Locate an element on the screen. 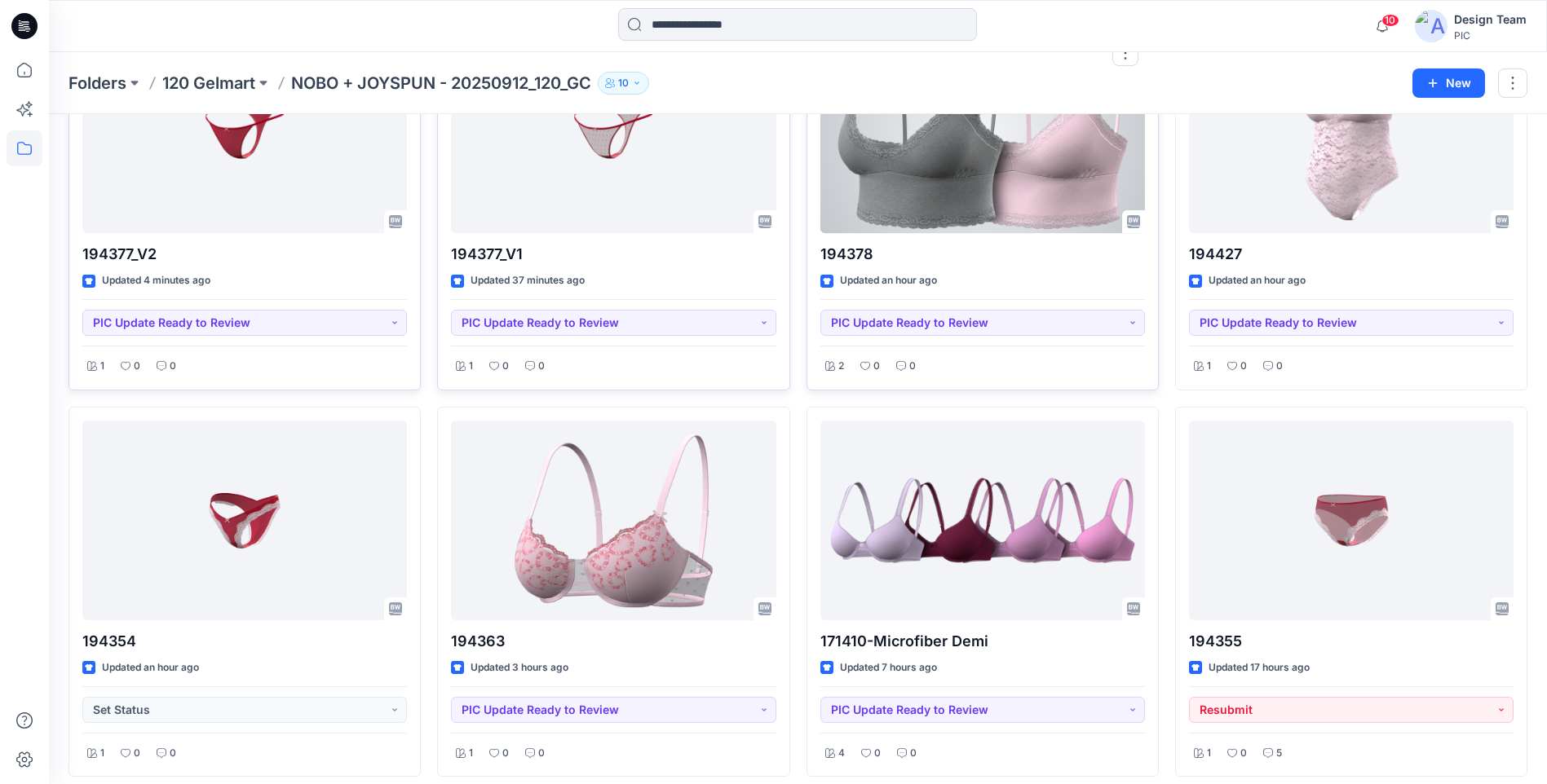  p: Updated 4 minutes ago is located at coordinates (156, 280).